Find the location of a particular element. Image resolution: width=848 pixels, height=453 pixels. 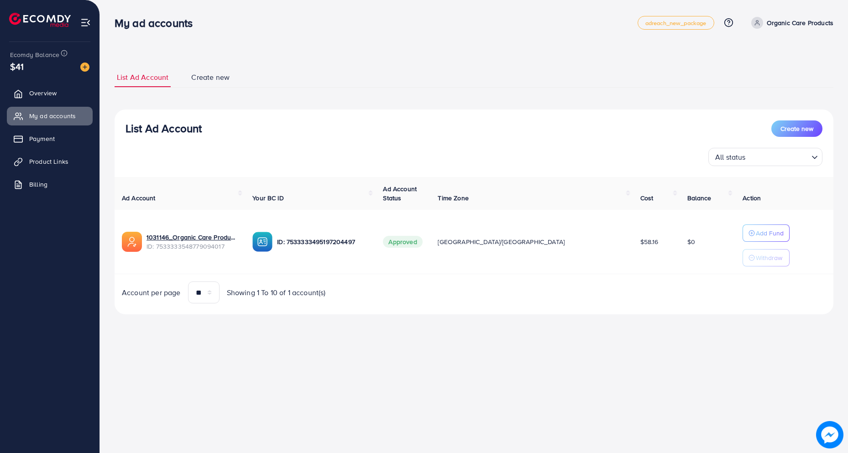

span: adreach_new_package is located at coordinates (676, 23).